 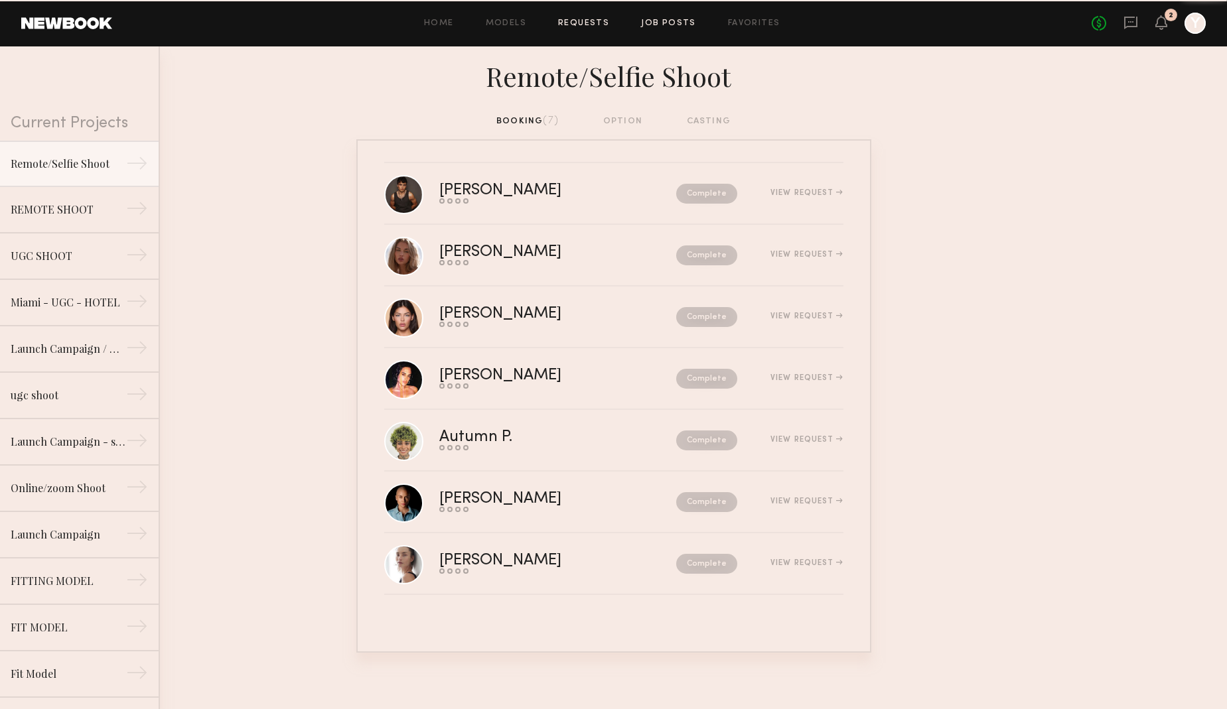 I want to click on a: Job Posts, so click(x=668, y=23).